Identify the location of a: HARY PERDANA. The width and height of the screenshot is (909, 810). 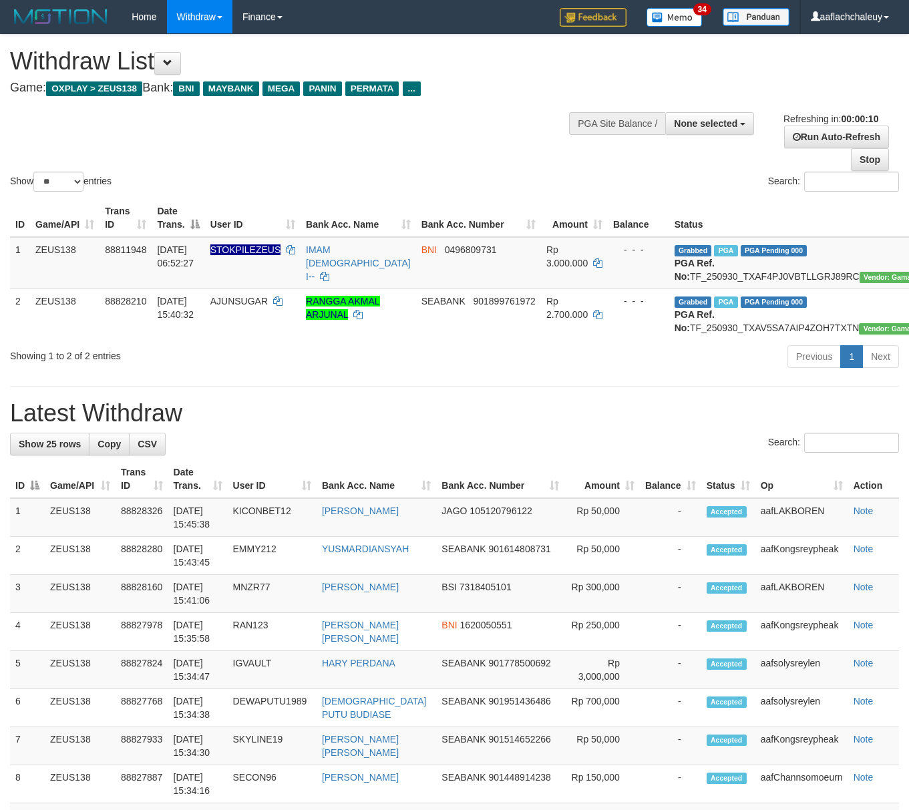
(359, 663).